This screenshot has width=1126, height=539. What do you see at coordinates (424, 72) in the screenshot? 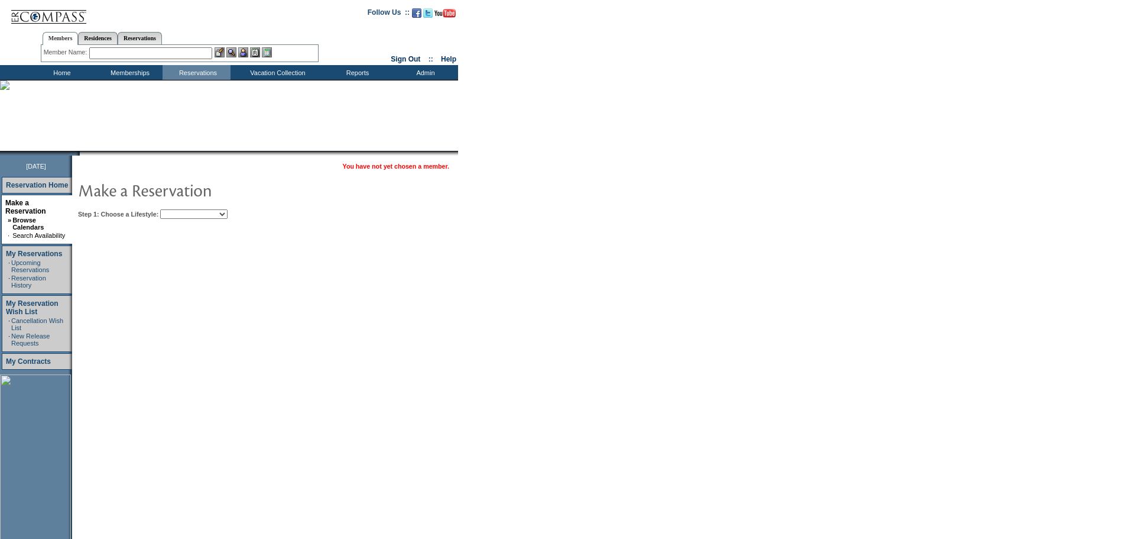
I see `td: Admin` at bounding box center [424, 72].